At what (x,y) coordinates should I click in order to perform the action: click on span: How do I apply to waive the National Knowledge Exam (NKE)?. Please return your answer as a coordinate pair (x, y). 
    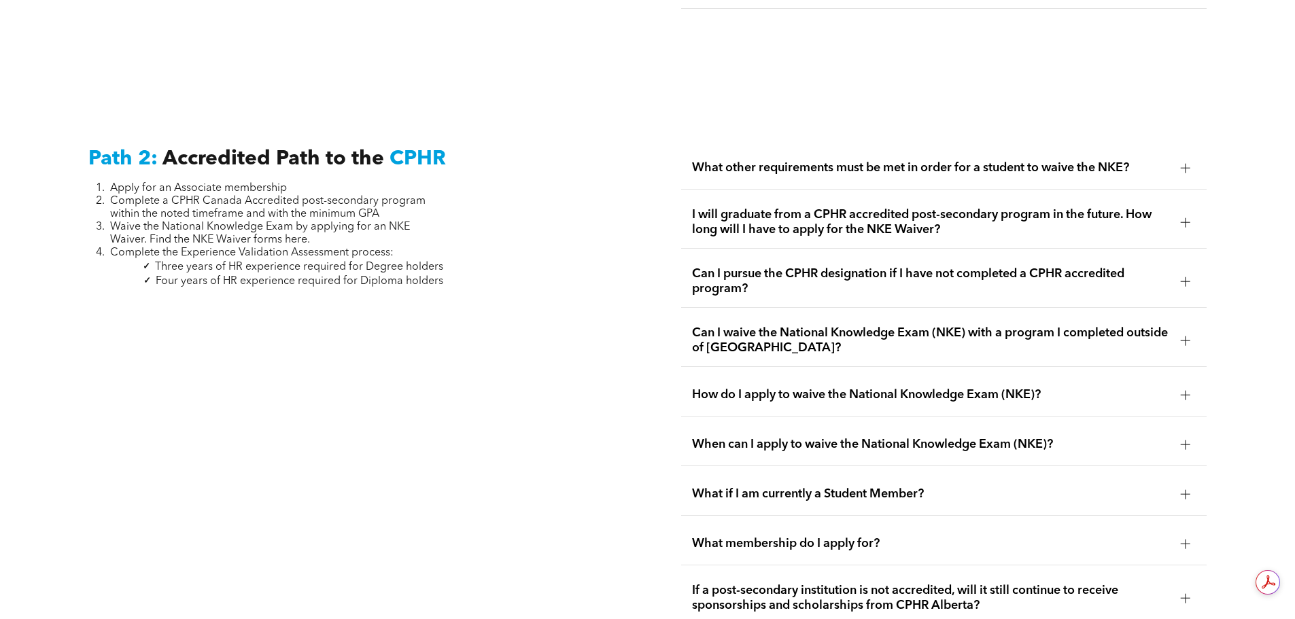
    Looking at the image, I should click on (931, 395).